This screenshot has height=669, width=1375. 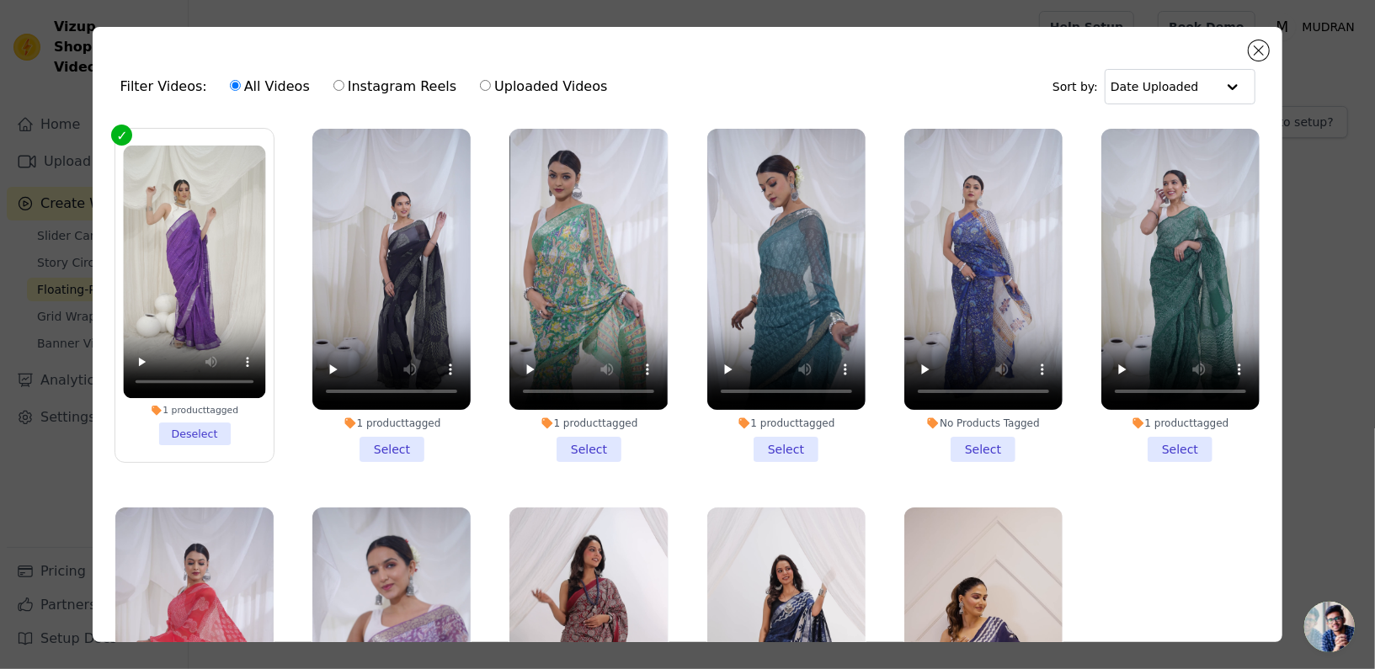 I want to click on div: No Products Tagged, so click(x=983, y=424).